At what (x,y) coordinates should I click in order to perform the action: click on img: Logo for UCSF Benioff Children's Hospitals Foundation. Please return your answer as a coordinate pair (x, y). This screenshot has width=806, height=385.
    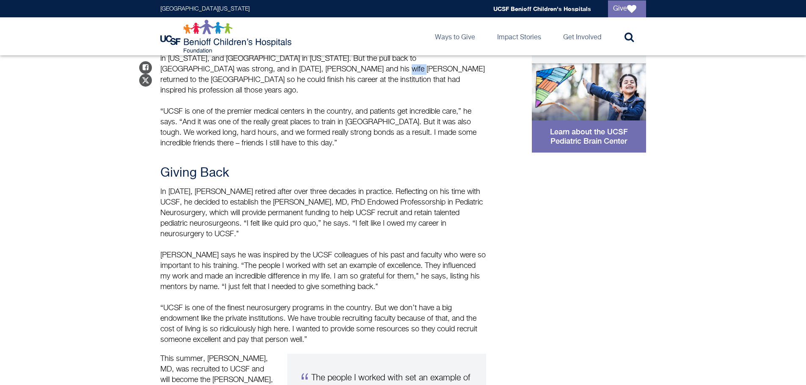
    Looking at the image, I should click on (227, 36).